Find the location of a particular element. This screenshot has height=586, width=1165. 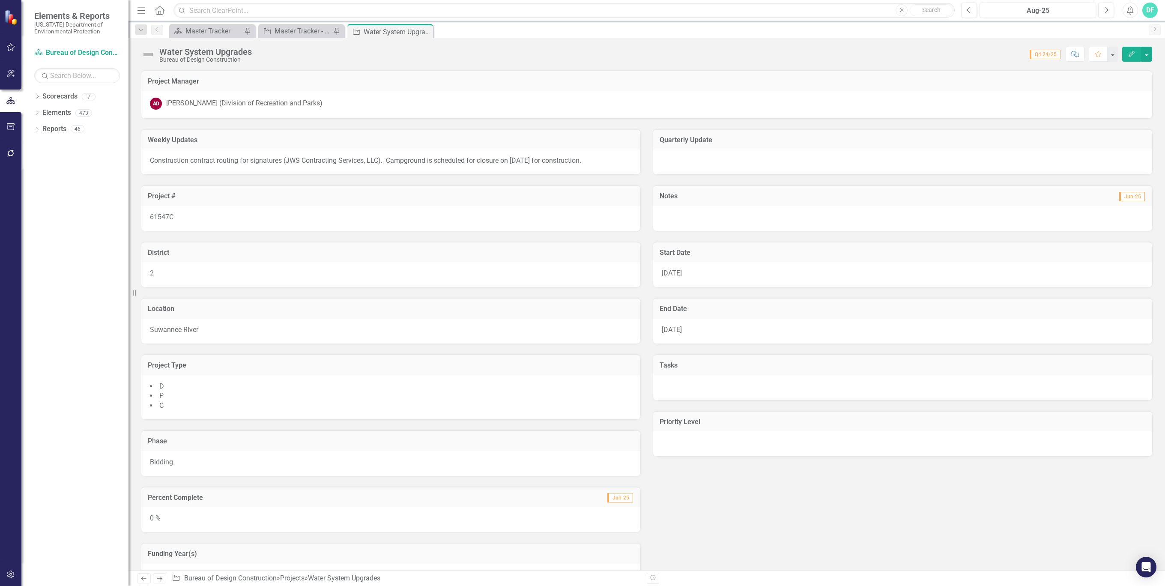

div: 7 is located at coordinates (89, 96).